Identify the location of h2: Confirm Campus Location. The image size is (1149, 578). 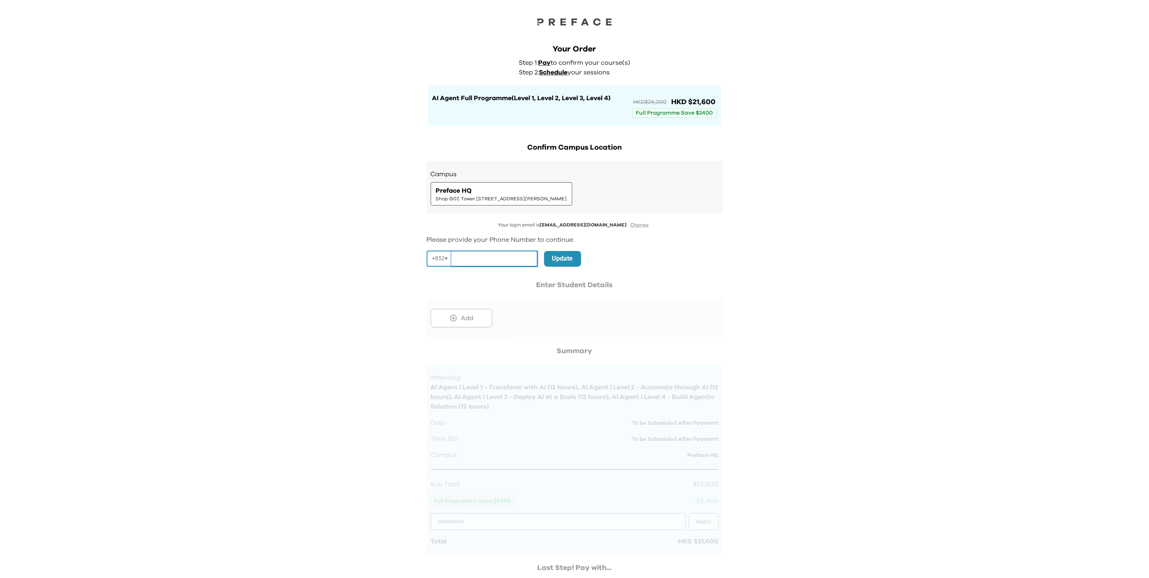
(575, 148).